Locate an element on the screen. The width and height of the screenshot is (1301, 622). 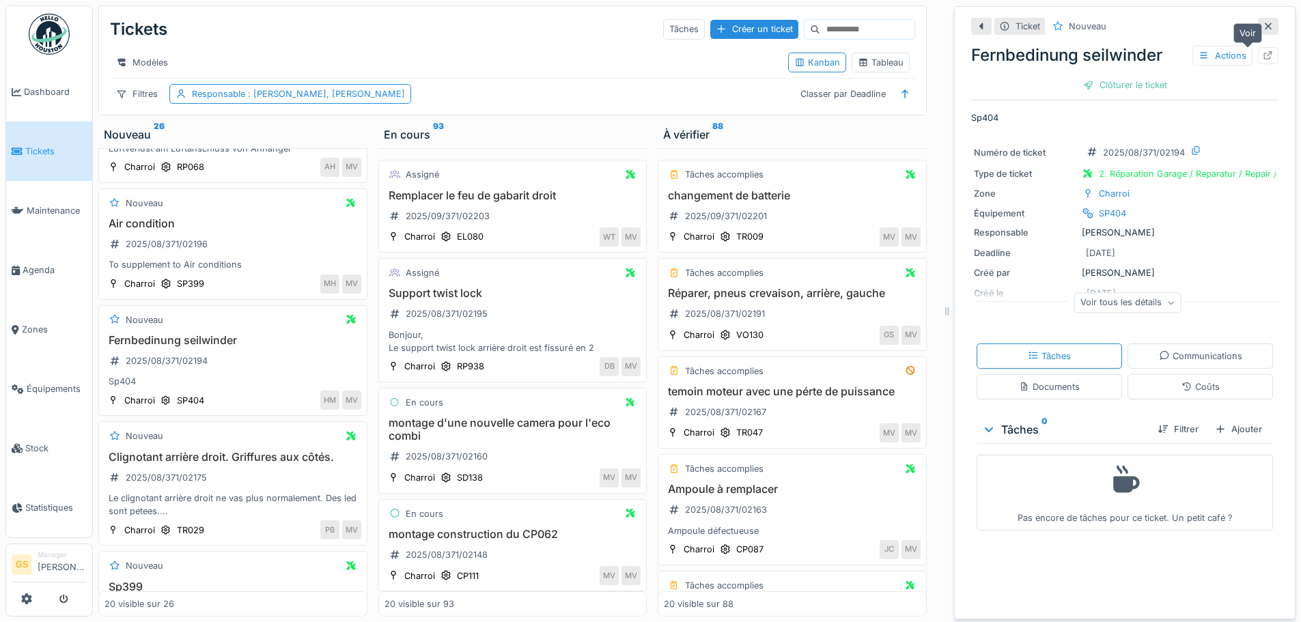
h3: Fernbedinung seilwinder is located at coordinates (233, 340).